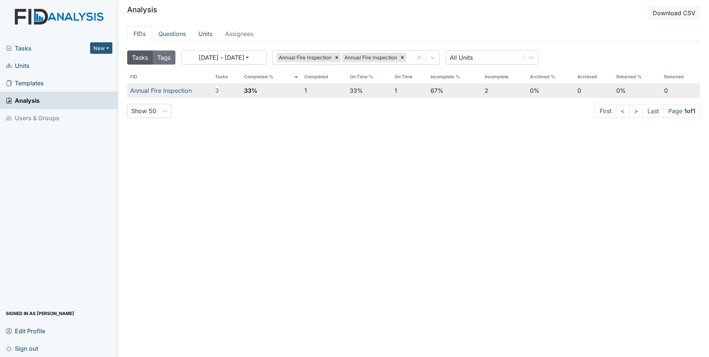 This screenshot has height=357, width=709. I want to click on a: Tasks, so click(48, 48).